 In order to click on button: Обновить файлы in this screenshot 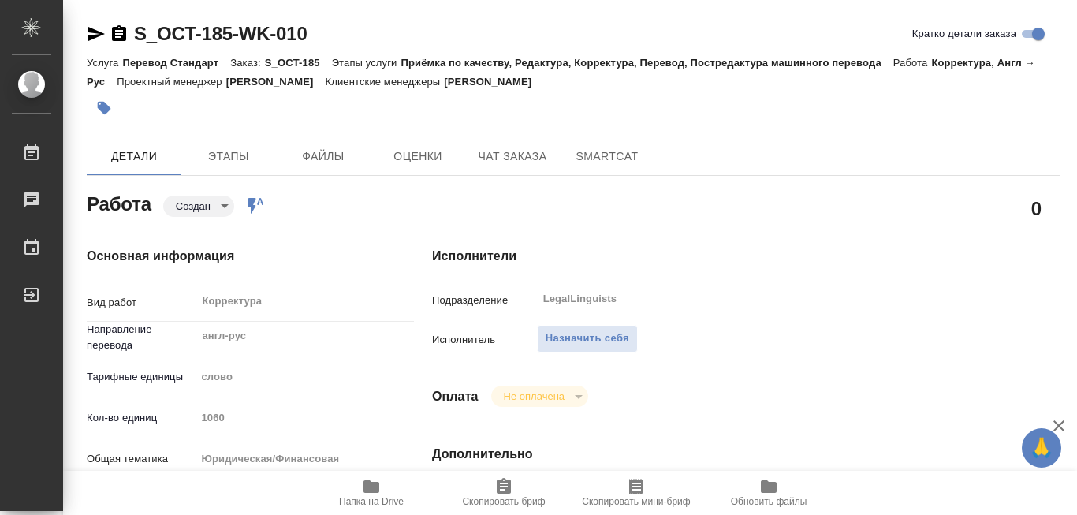, I will do `click(769, 493)`.